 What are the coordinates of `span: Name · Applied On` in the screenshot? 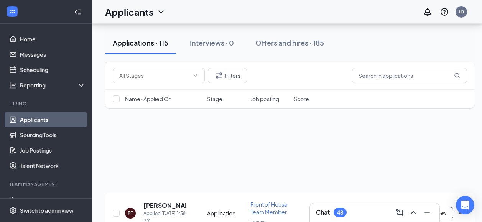 It's located at (148, 99).